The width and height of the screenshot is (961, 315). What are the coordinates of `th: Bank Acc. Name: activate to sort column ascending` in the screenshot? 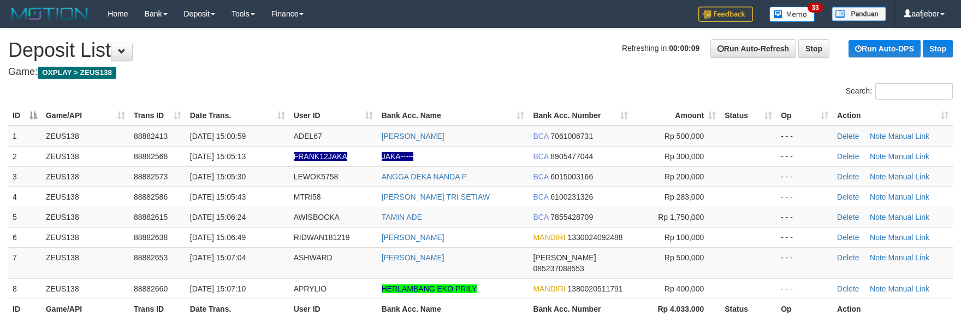 It's located at (453, 115).